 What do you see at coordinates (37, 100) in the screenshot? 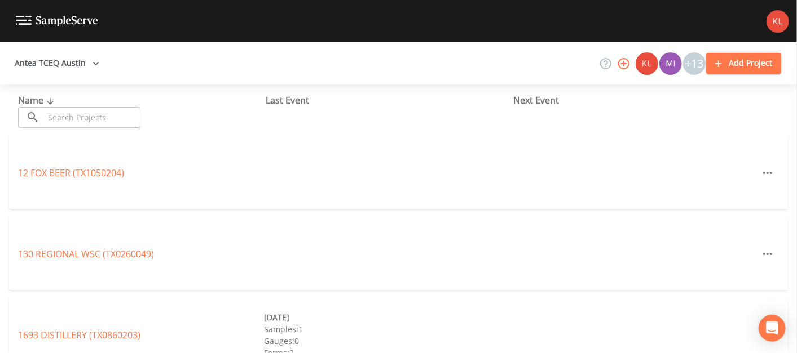
I see `span: Name` at bounding box center [37, 100].